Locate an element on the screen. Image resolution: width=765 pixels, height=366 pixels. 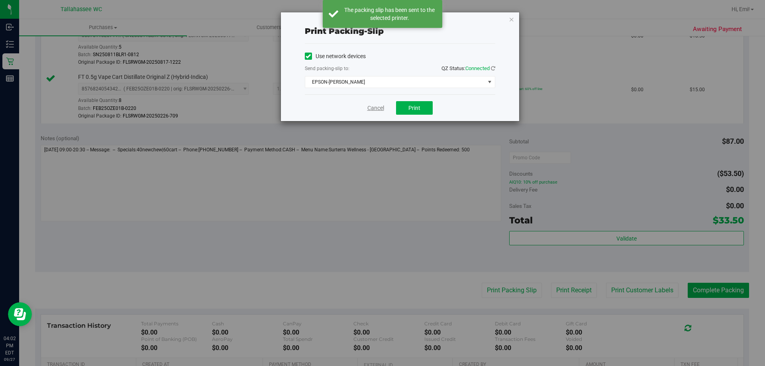
span: Connected is located at coordinates (477, 68).